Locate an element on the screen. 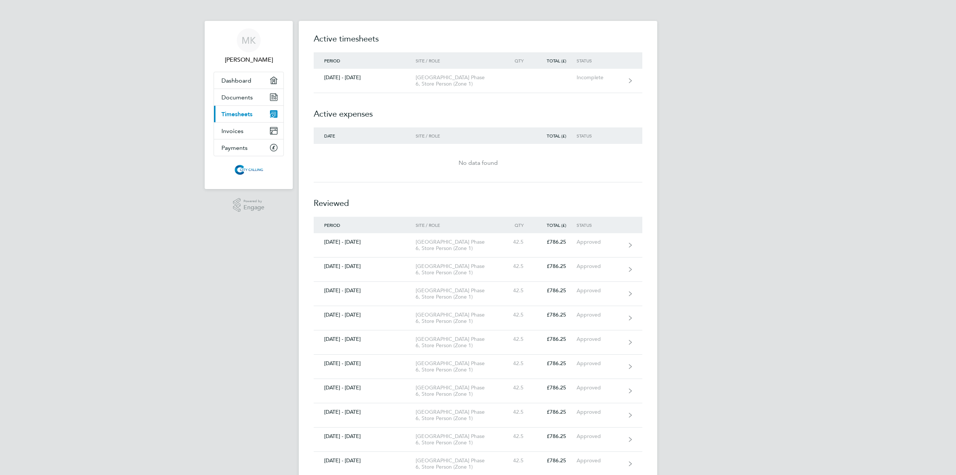 This screenshot has height=475, width=956. h2: Reviewed is located at coordinates (478, 199).